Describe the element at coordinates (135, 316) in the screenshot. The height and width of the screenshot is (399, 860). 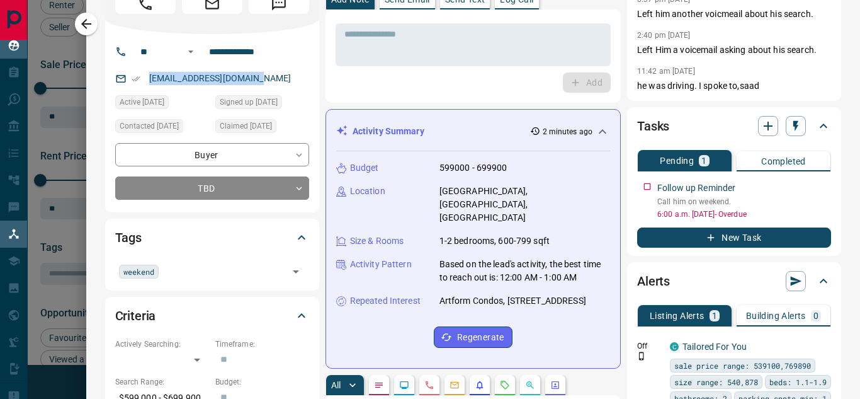
I see `h2: Criteria` at that location.